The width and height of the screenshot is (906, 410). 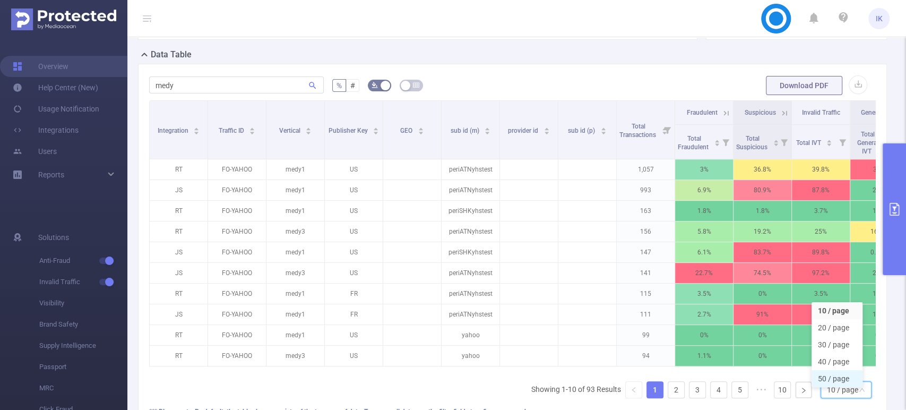 What do you see at coordinates (760, 112) in the screenshot?
I see `span: Suspicious` at bounding box center [760, 112].